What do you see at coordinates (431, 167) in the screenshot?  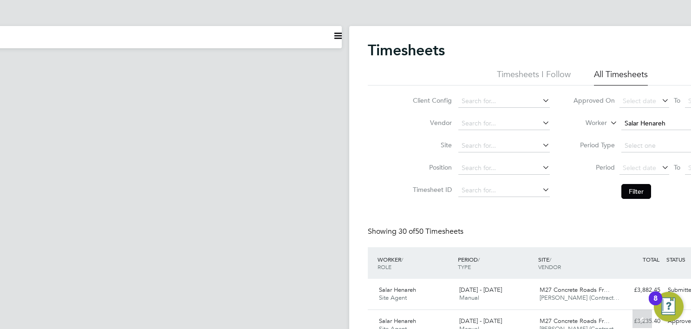 I see `label: Position` at bounding box center [431, 167].